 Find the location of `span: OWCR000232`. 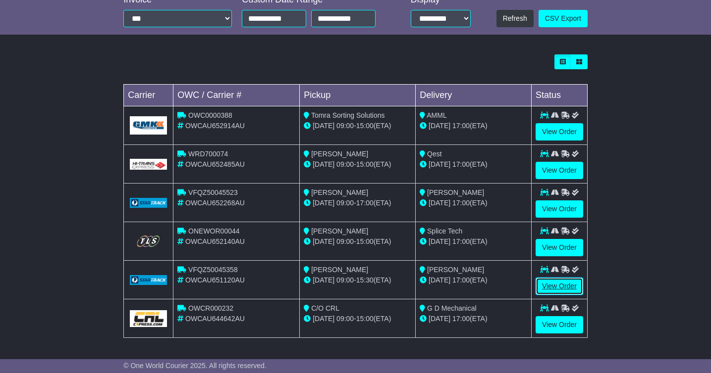

span: OWCR000232 is located at coordinates (210, 308).